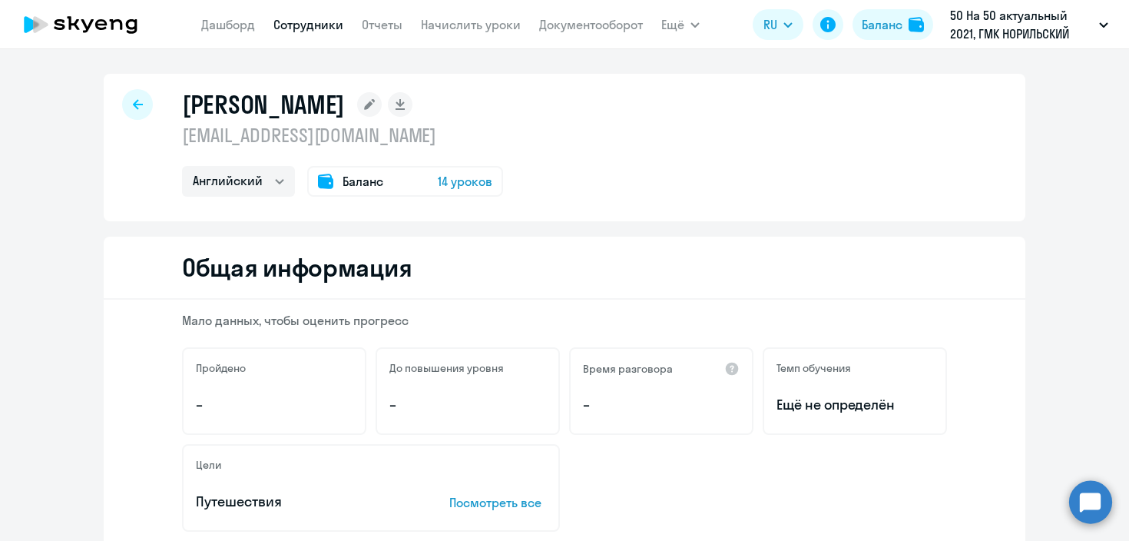  Describe the element at coordinates (446, 368) in the screenshot. I see `h5: До повышения уровня` at that location.